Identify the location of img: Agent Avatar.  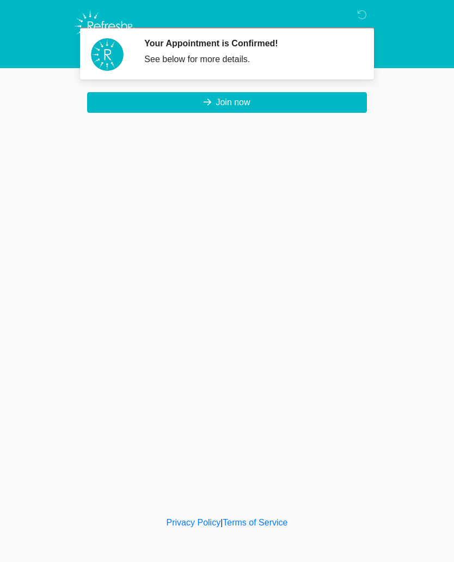
(107, 54).